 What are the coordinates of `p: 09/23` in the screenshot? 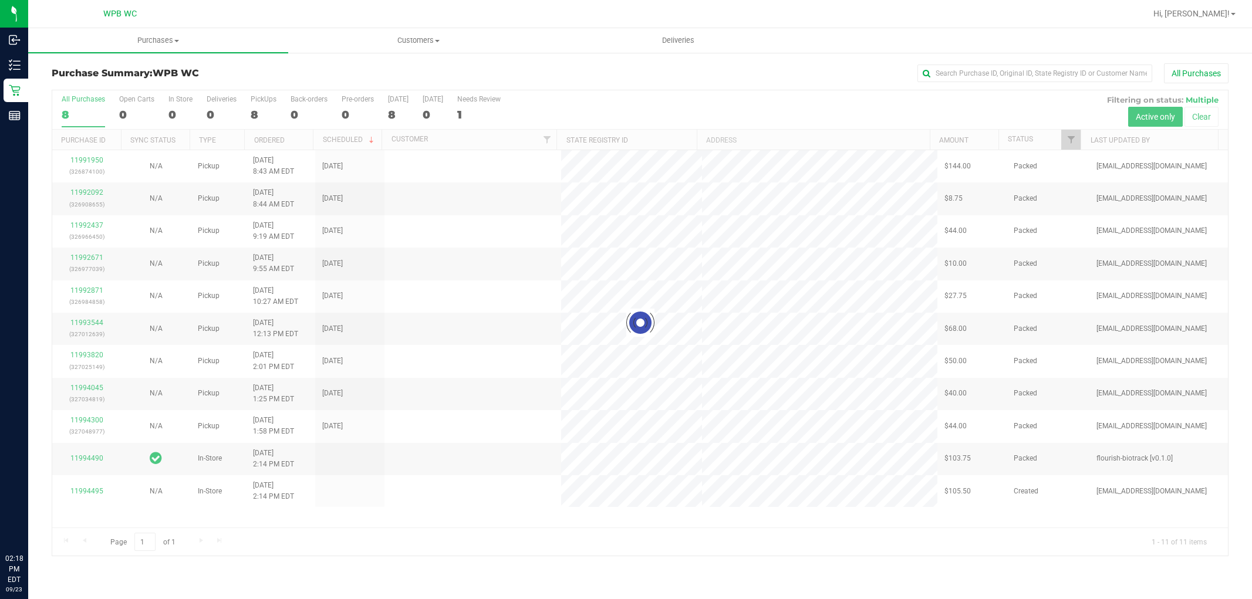 It's located at (14, 589).